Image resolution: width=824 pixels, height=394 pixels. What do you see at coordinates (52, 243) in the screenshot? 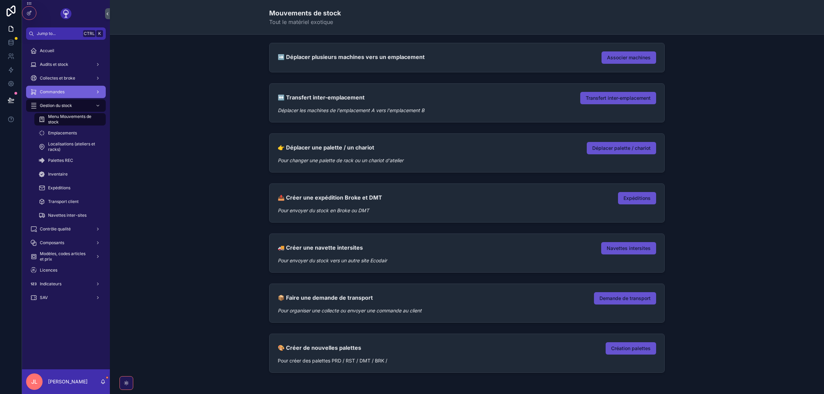
I see `span: Composants` at bounding box center [52, 243].